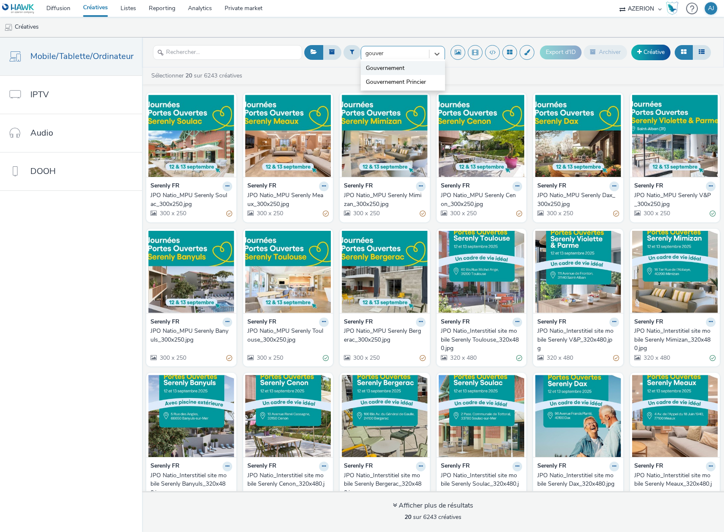 The image size is (724, 532). Describe the element at coordinates (383, 335) in the screenshot. I see `div: JPO Natio_MPU Serenly Bergerac_300x250.jpg` at that location.